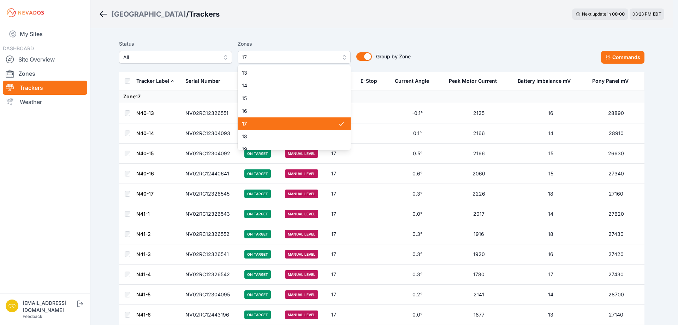 This screenshot has width=678, height=325. Describe the element at coordinates (290, 111) in the screenshot. I see `span: 16` at that location.